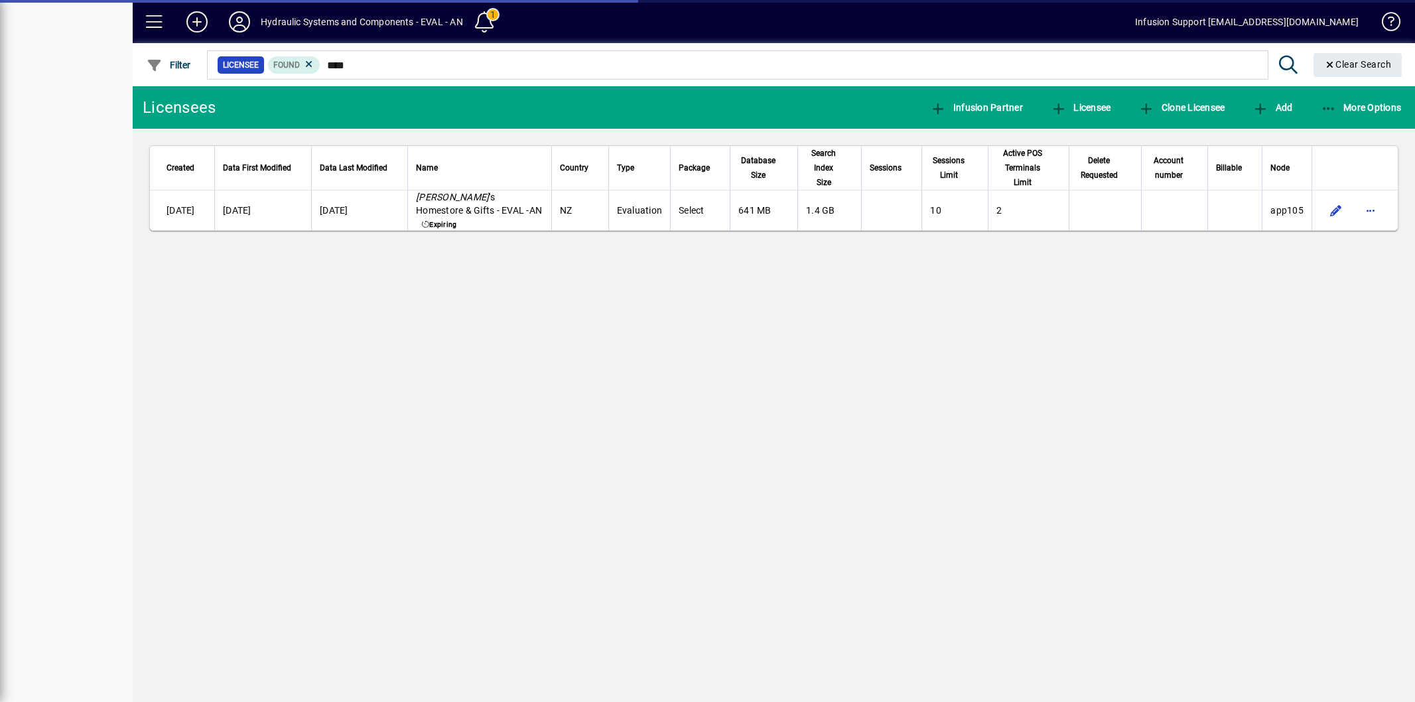  I want to click on td: Select, so click(700, 210).